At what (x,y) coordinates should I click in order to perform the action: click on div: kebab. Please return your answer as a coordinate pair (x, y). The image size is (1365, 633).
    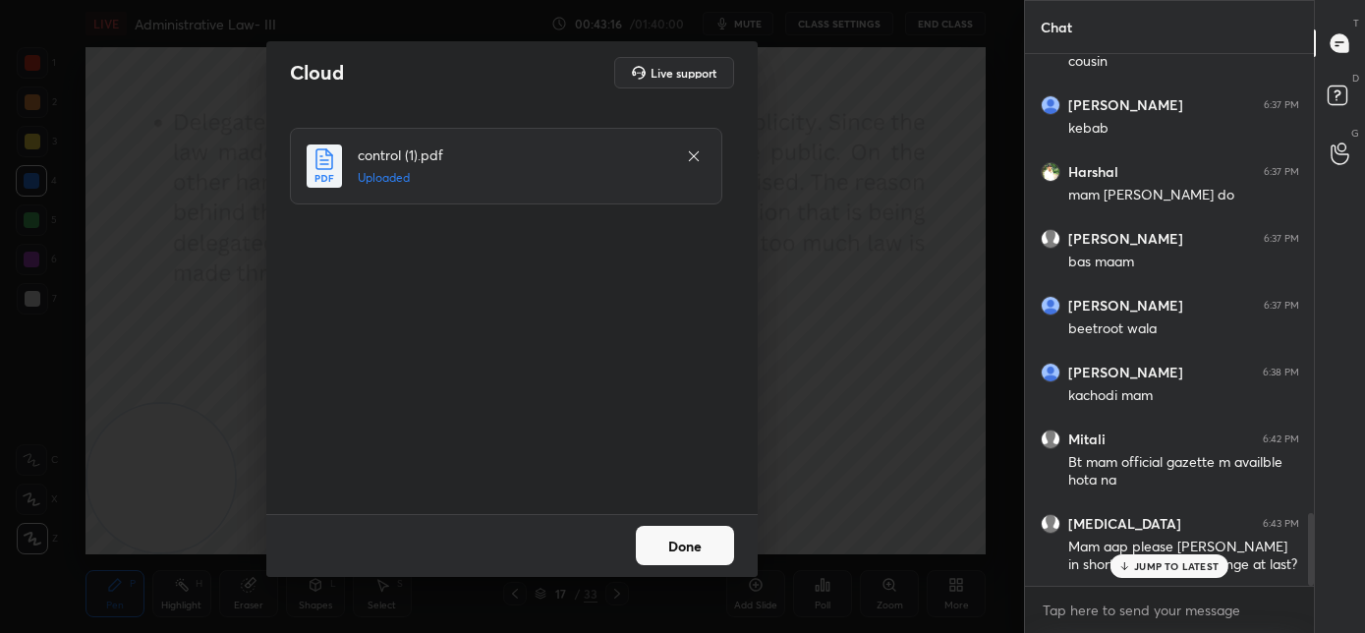
    Looking at the image, I should click on (1183, 129).